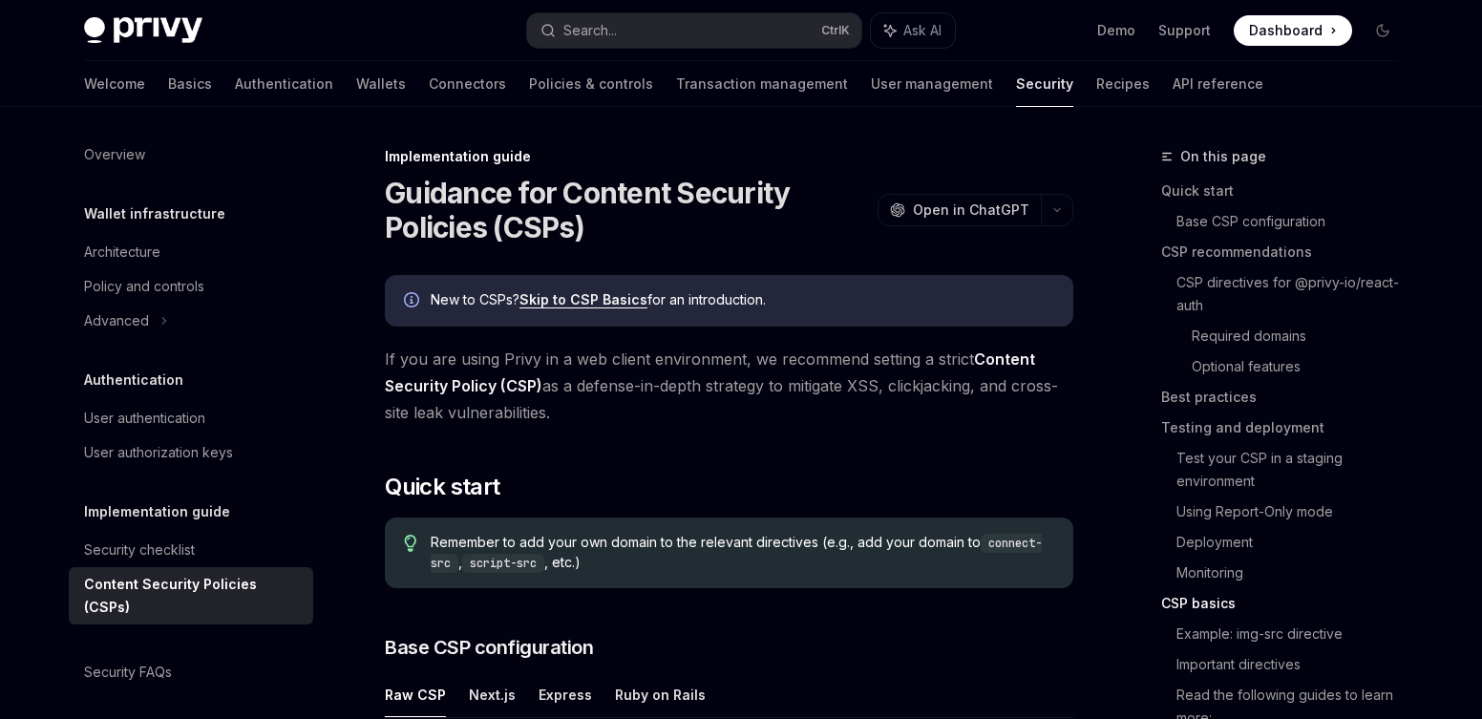 This screenshot has height=719, width=1482. I want to click on a: Authentication, so click(284, 84).